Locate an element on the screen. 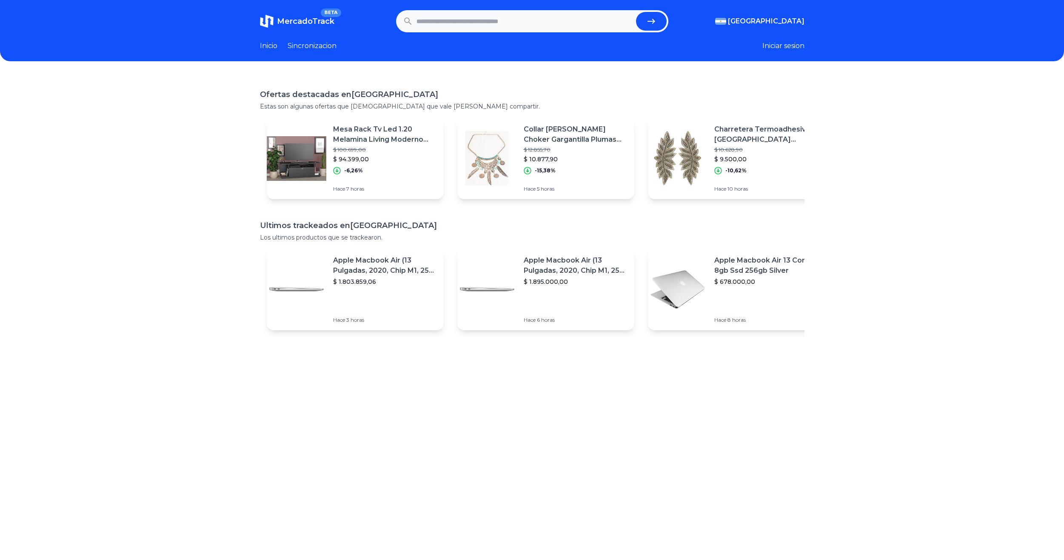 The width and height of the screenshot is (1064, 560). img: MercadoTrack is located at coordinates (267, 21).